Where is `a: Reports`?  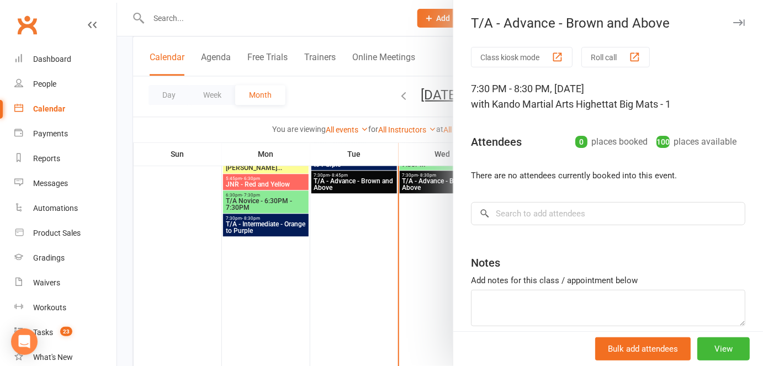 a: Reports is located at coordinates (65, 158).